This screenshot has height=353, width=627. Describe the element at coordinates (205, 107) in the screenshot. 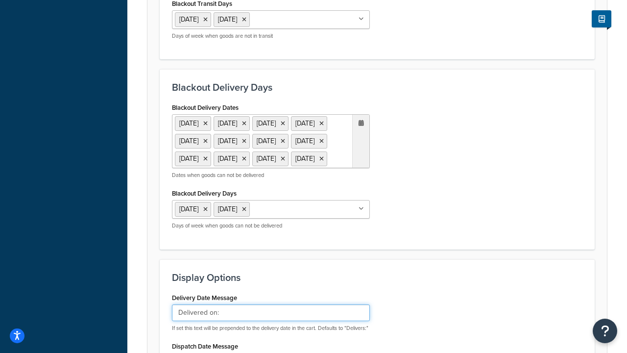

I see `label: Blackout Delivery Dates` at that location.